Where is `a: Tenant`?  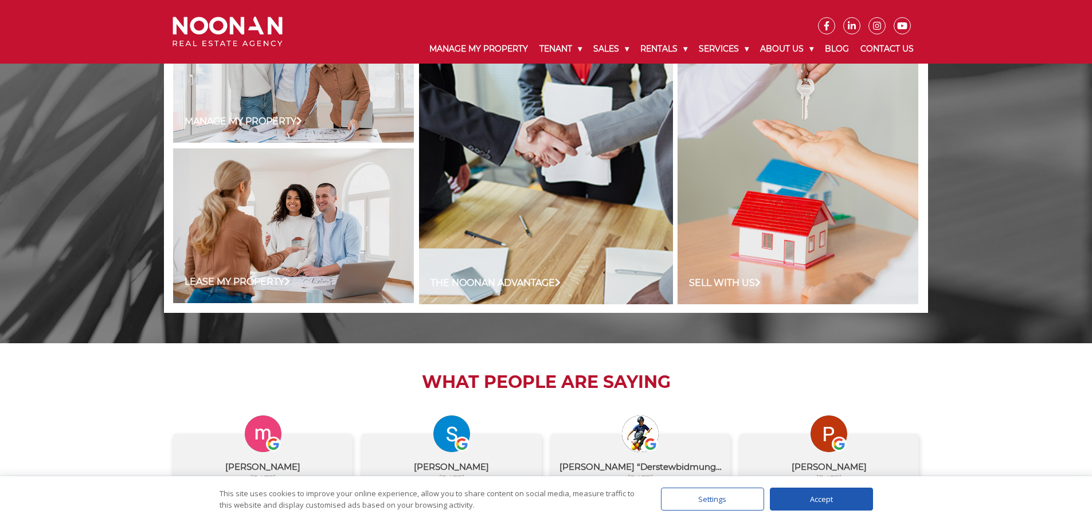
a: Tenant is located at coordinates (560, 49).